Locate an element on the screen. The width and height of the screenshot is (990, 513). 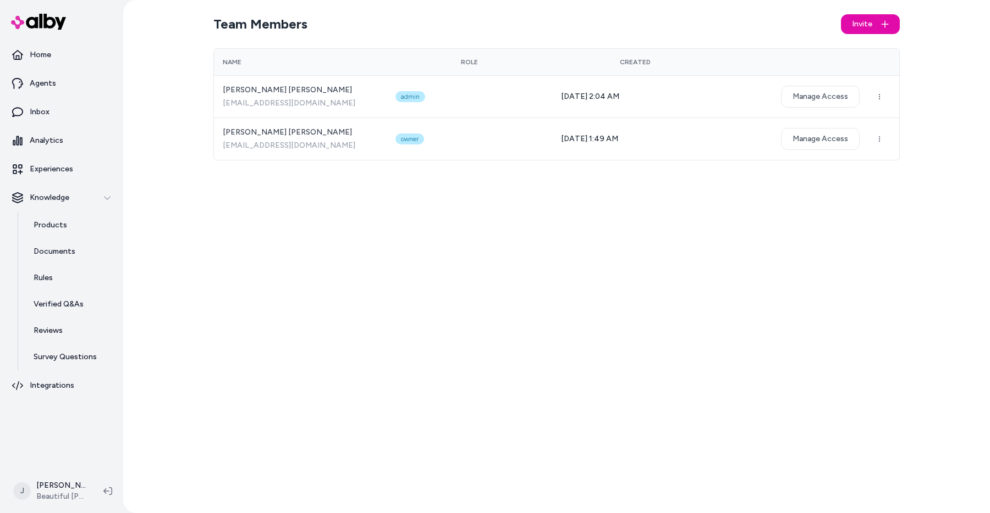
div: Role is located at coordinates (469, 62).